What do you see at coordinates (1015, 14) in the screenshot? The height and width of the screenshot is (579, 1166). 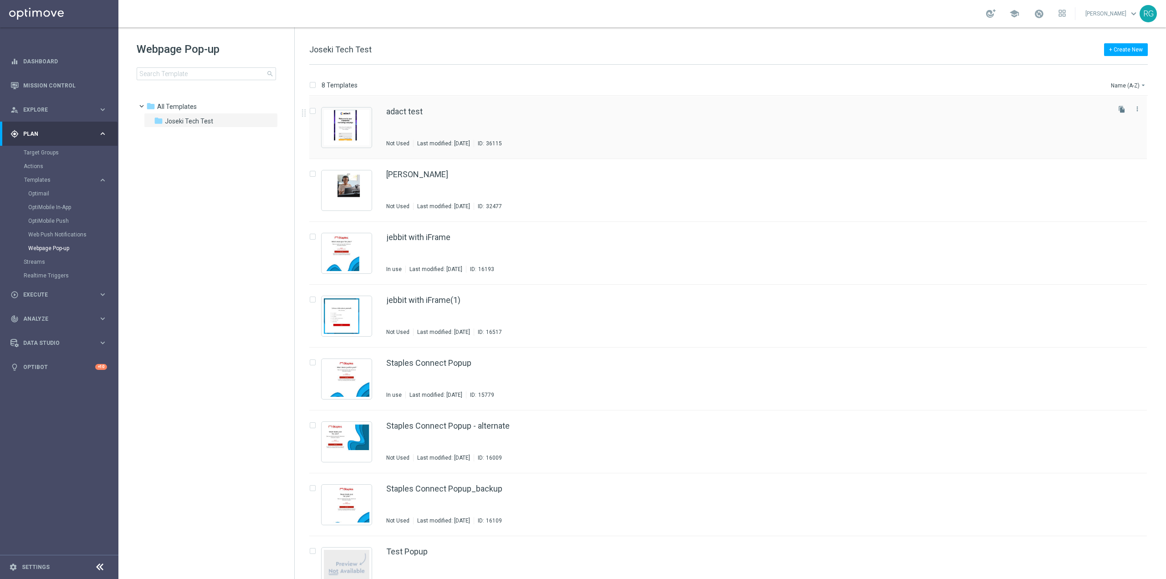 I see `span: school` at bounding box center [1015, 14].